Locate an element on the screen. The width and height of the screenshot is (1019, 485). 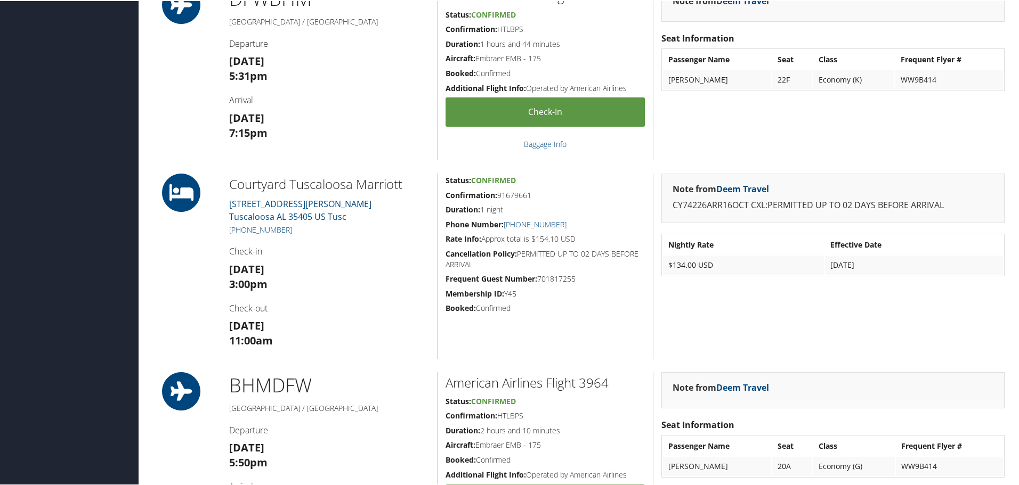
h2: American Airlines Flight 3964 is located at coordinates (545, 382).